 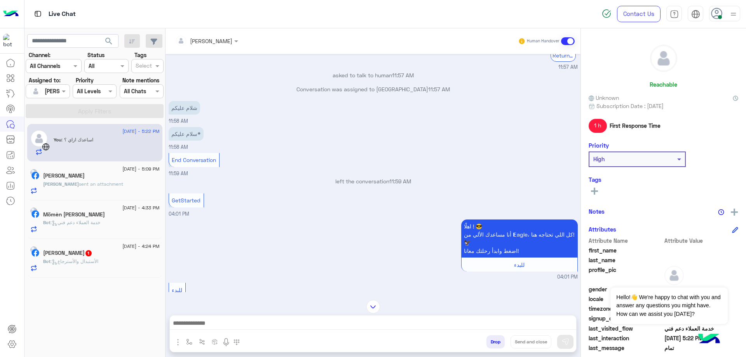 What do you see at coordinates (625, 348) in the screenshot?
I see `span: last_message` at bounding box center [625, 348].